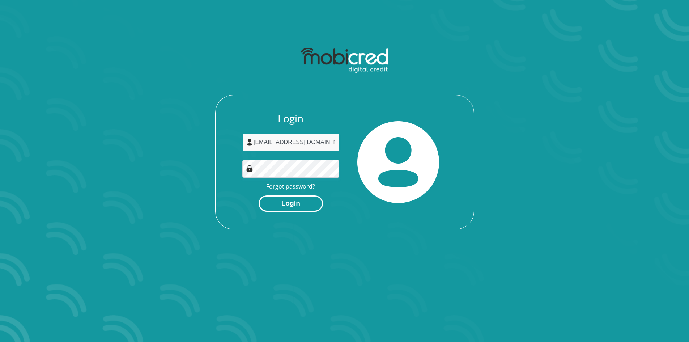 Image resolution: width=689 pixels, height=342 pixels. Describe the element at coordinates (291, 142) in the screenshot. I see `input: Username` at that location.